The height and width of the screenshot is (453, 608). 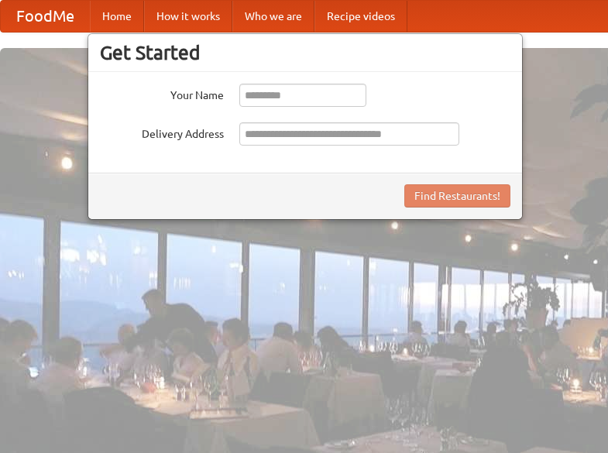 I want to click on button: Find Restaurants!, so click(x=457, y=196).